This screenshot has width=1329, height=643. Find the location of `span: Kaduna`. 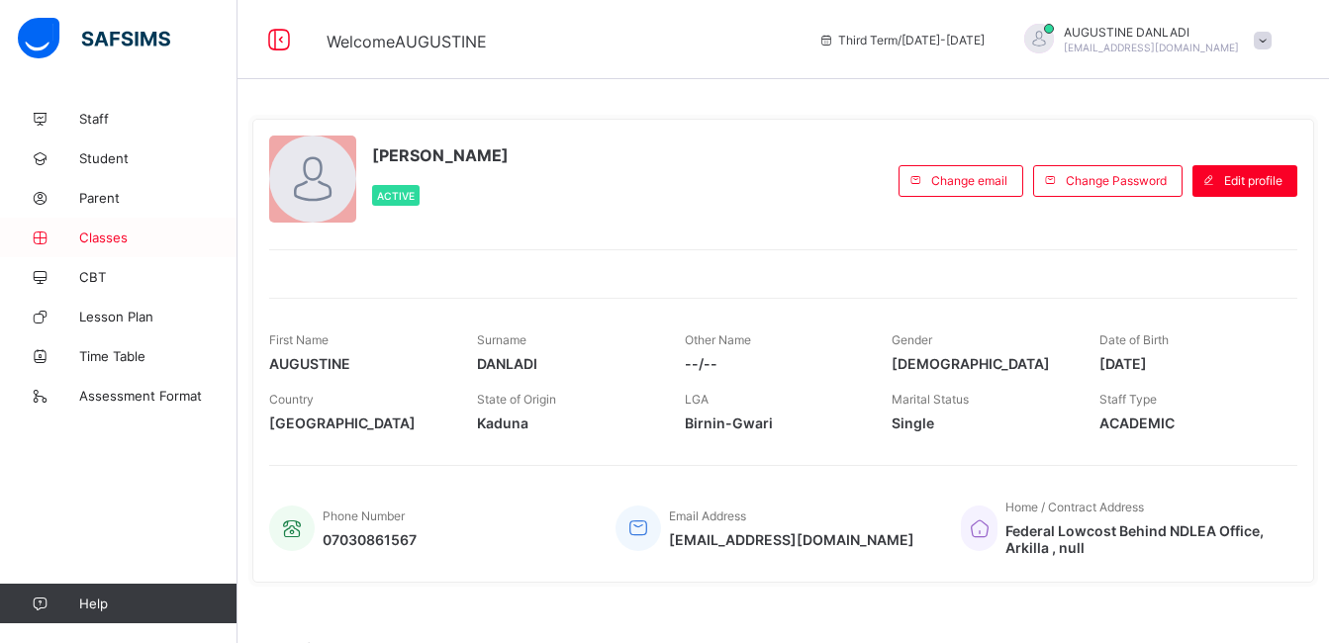

span: Kaduna is located at coordinates (566, 423).